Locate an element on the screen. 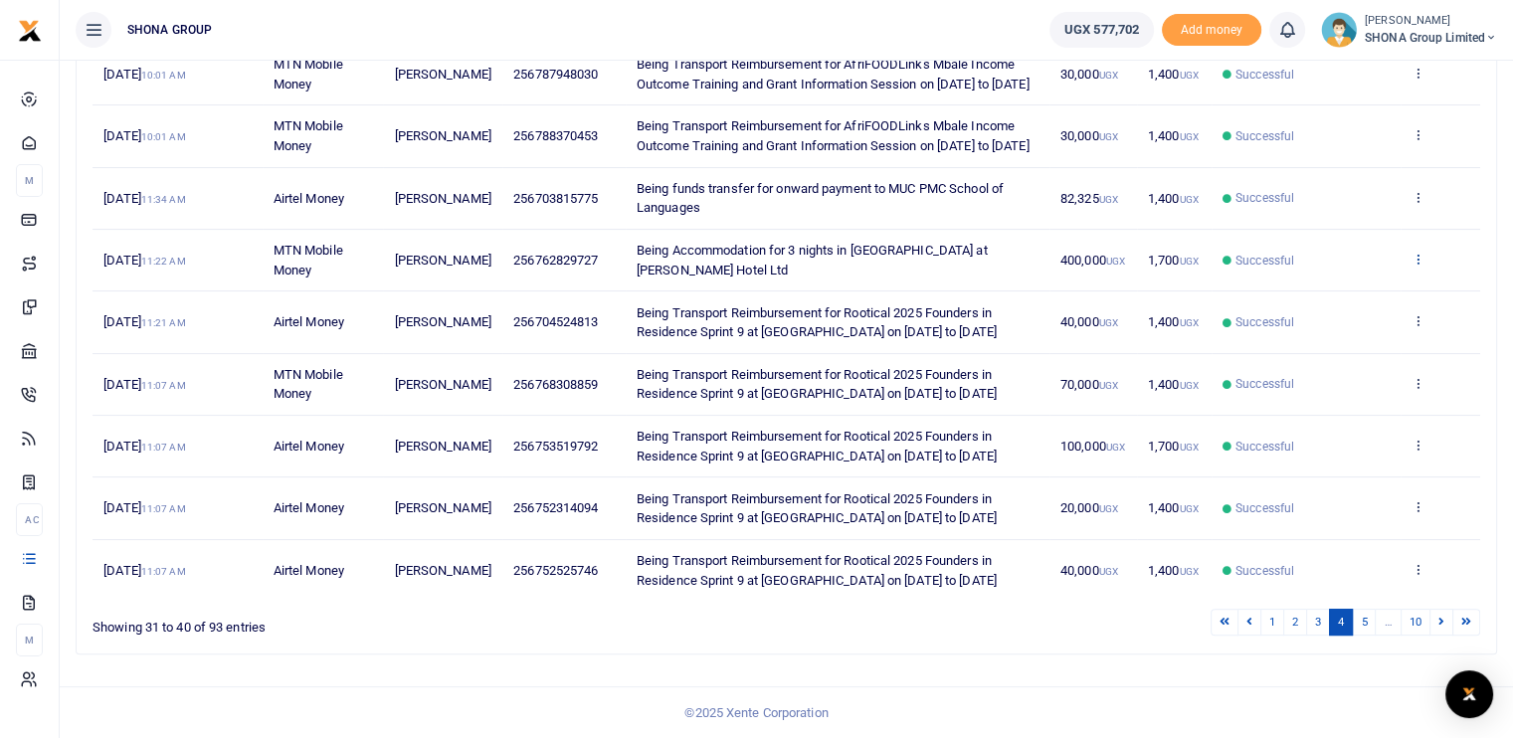 Image resolution: width=1513 pixels, height=738 pixels. a: 3 is located at coordinates (1318, 622).